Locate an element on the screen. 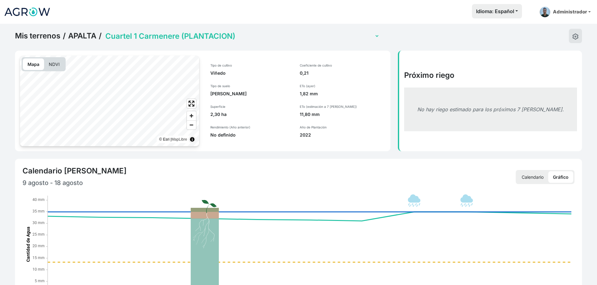 Image resolution: width=597 pixels, height=285 pixels. p: Coeficiente de cultivo is located at coordinates (343, 65).